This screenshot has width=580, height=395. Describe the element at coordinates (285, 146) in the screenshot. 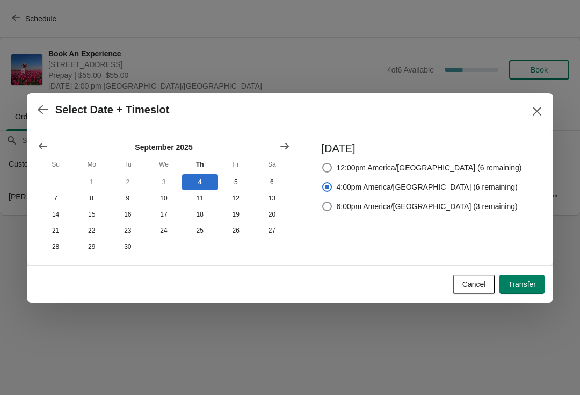

I see `button: Show next month, October 2025` at that location.